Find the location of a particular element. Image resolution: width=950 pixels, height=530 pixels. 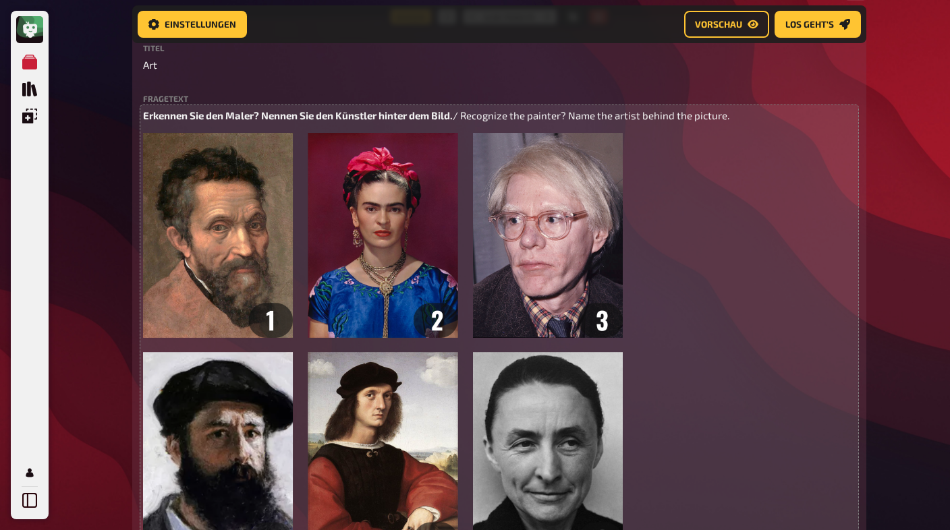

a: Einstellungen is located at coordinates (192, 24).